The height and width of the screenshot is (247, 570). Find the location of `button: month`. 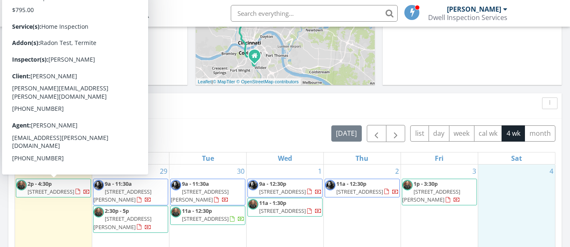

button: month is located at coordinates (540, 134).